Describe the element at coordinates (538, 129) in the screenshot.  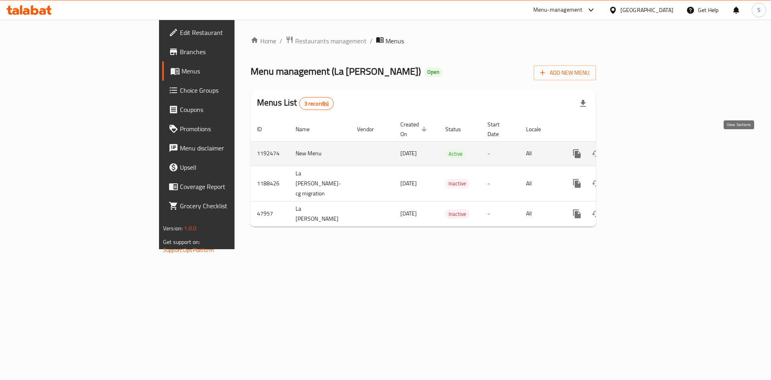
I see `span: Locale` at that location.